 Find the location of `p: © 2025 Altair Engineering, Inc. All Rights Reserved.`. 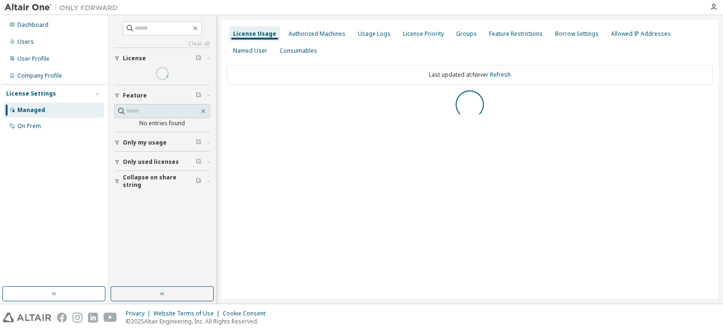

p: © 2025 Altair Engineering, Inc. All Rights Reserved. is located at coordinates (198, 321).